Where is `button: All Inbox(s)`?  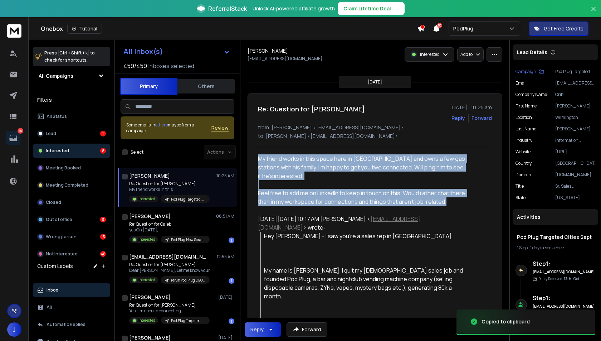
button: All Inbox(s) is located at coordinates (177, 52).